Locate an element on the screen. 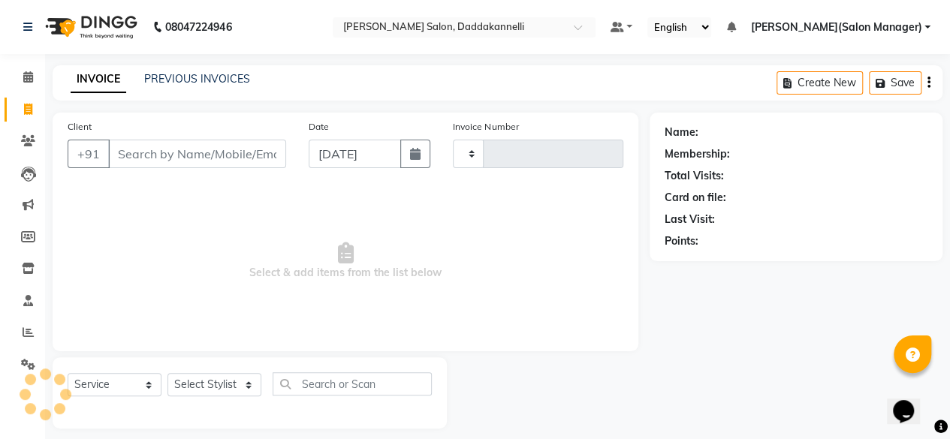  label: Invoice Number is located at coordinates (485, 127).